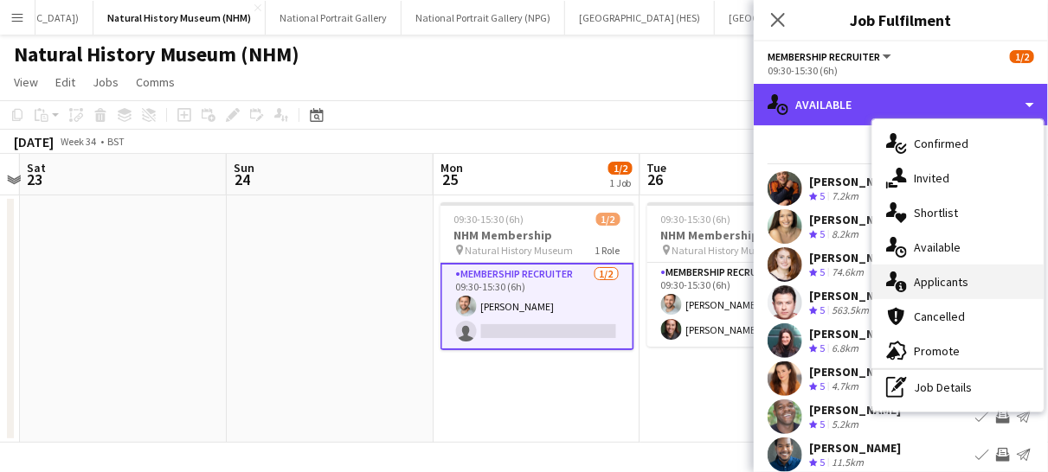  Describe the element at coordinates (901, 20) in the screenshot. I see `h3: Job Fulfilment` at that location.